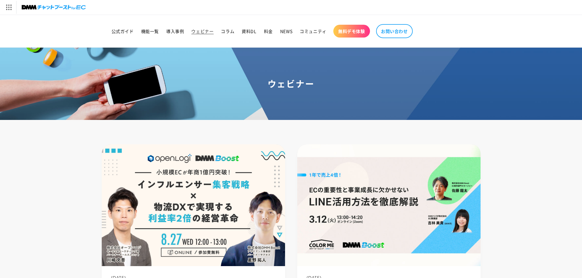 The image size is (582, 278). I want to click on span: 資料DL, so click(249, 31).